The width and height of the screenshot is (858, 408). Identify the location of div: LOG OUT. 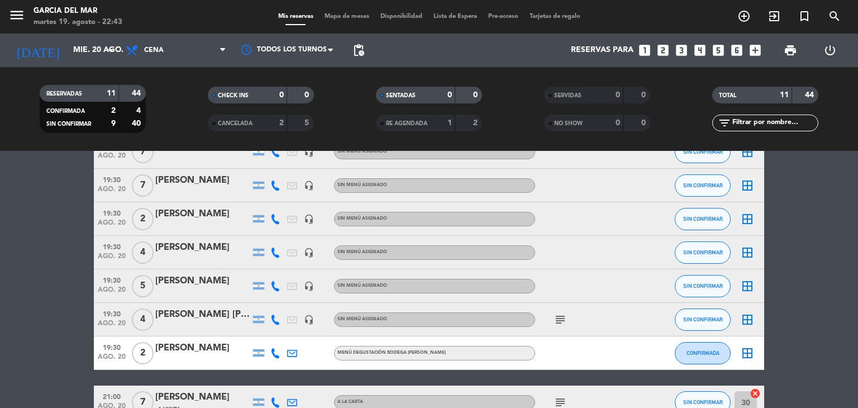
(829, 50).